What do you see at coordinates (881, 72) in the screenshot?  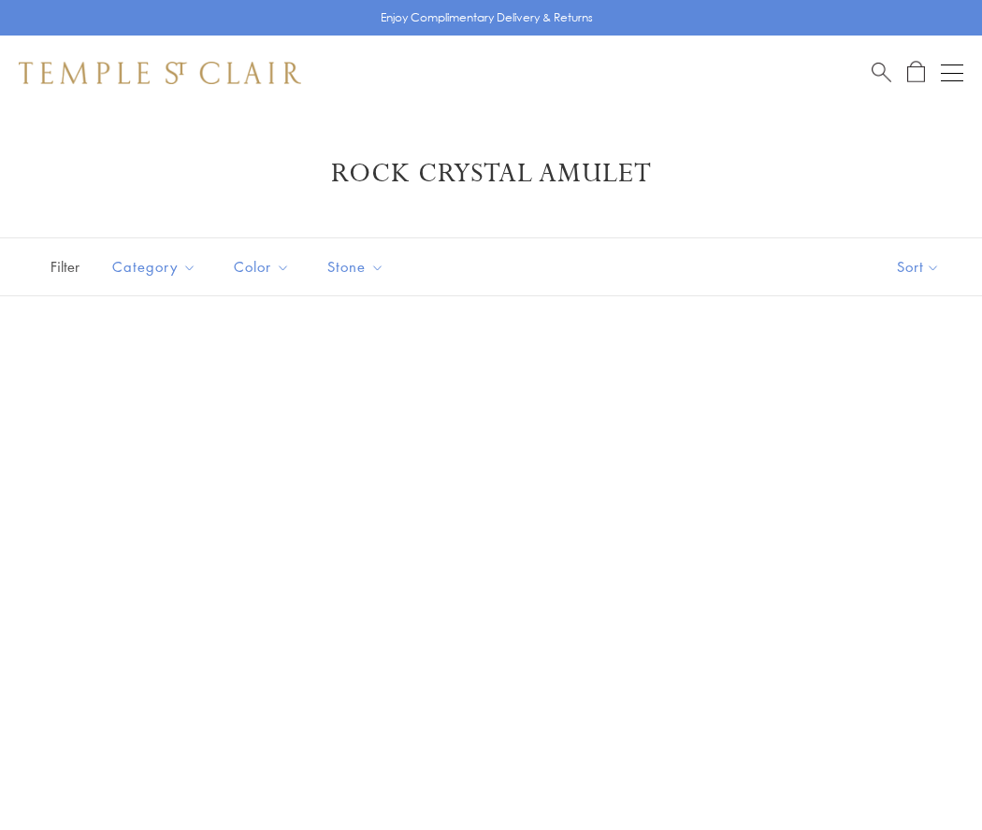 I see `a: Search` at bounding box center [881, 72].